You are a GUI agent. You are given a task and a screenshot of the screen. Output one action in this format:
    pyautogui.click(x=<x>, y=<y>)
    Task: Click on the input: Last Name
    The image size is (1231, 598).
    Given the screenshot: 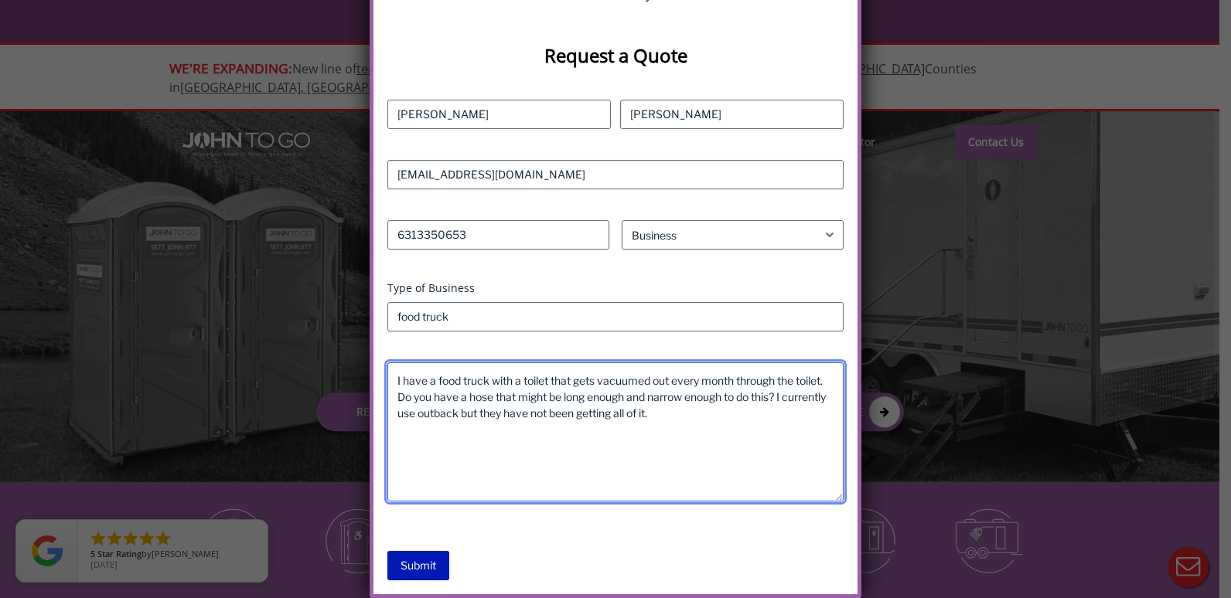 What is the action you would take?
    pyautogui.click(x=731, y=114)
    